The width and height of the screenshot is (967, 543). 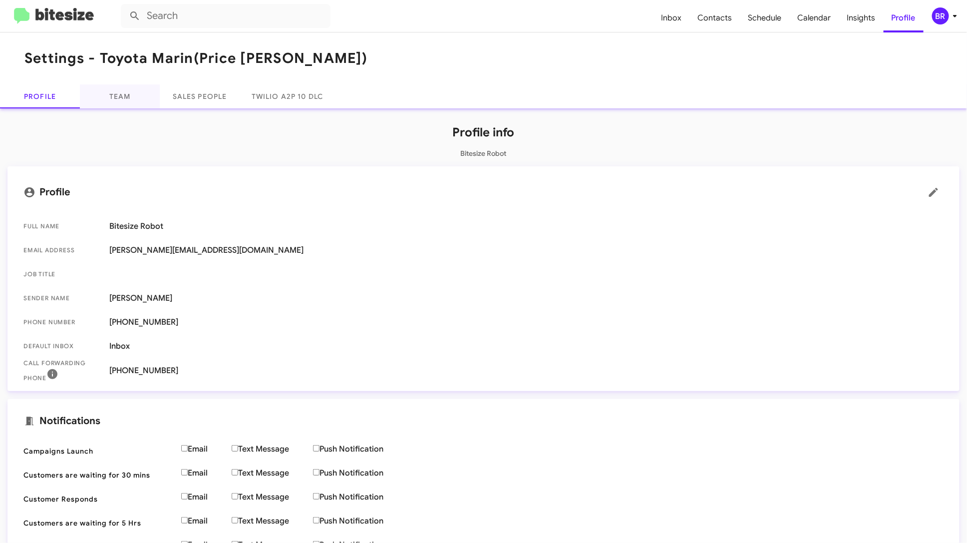 What do you see at coordinates (526, 226) in the screenshot?
I see `span: Bitesize Robot` at bounding box center [526, 226].